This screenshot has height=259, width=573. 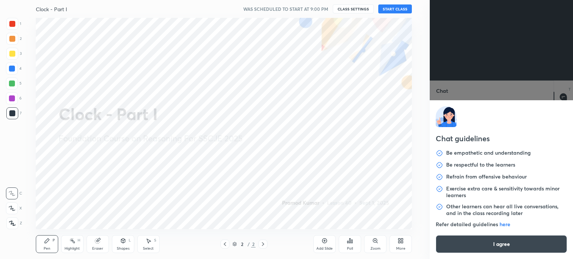 I want to click on div: 3, so click(x=14, y=54).